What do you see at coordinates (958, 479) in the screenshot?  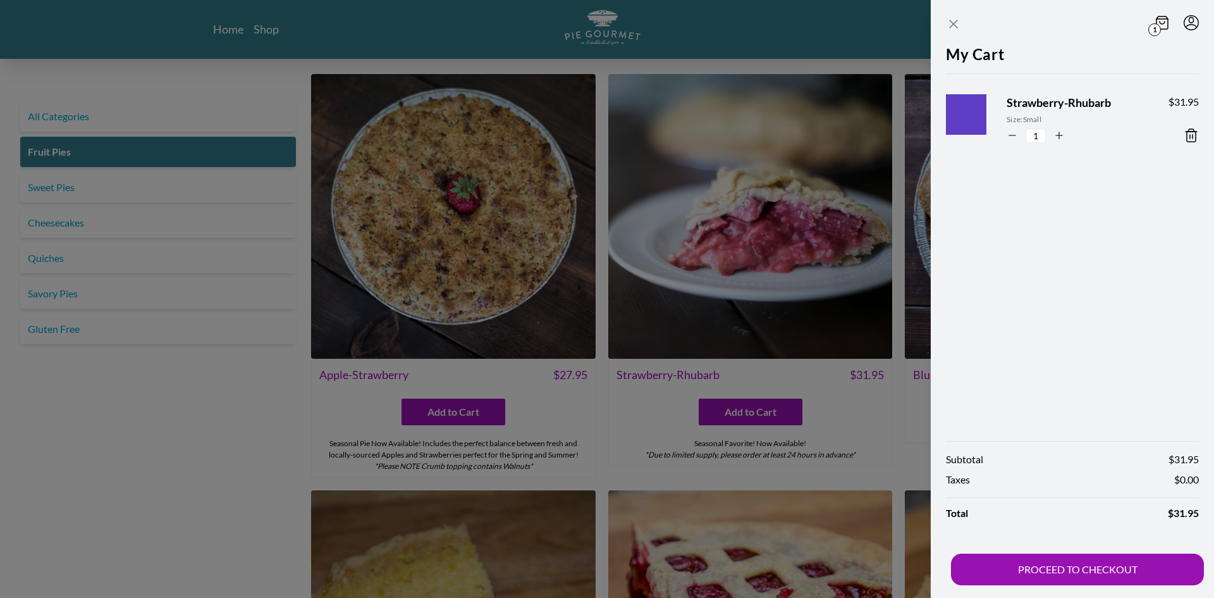 I see `span: Taxes` at bounding box center [958, 479].